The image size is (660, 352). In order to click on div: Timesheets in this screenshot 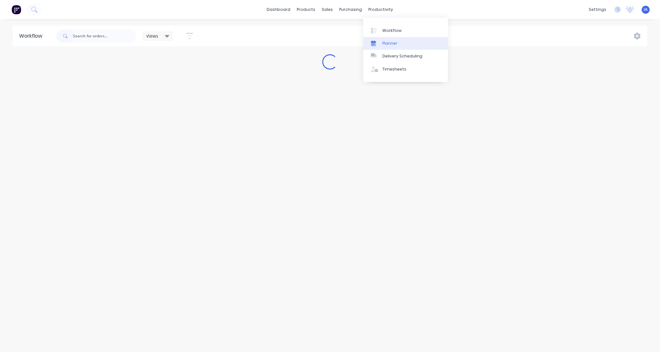, I will do `click(394, 69)`.